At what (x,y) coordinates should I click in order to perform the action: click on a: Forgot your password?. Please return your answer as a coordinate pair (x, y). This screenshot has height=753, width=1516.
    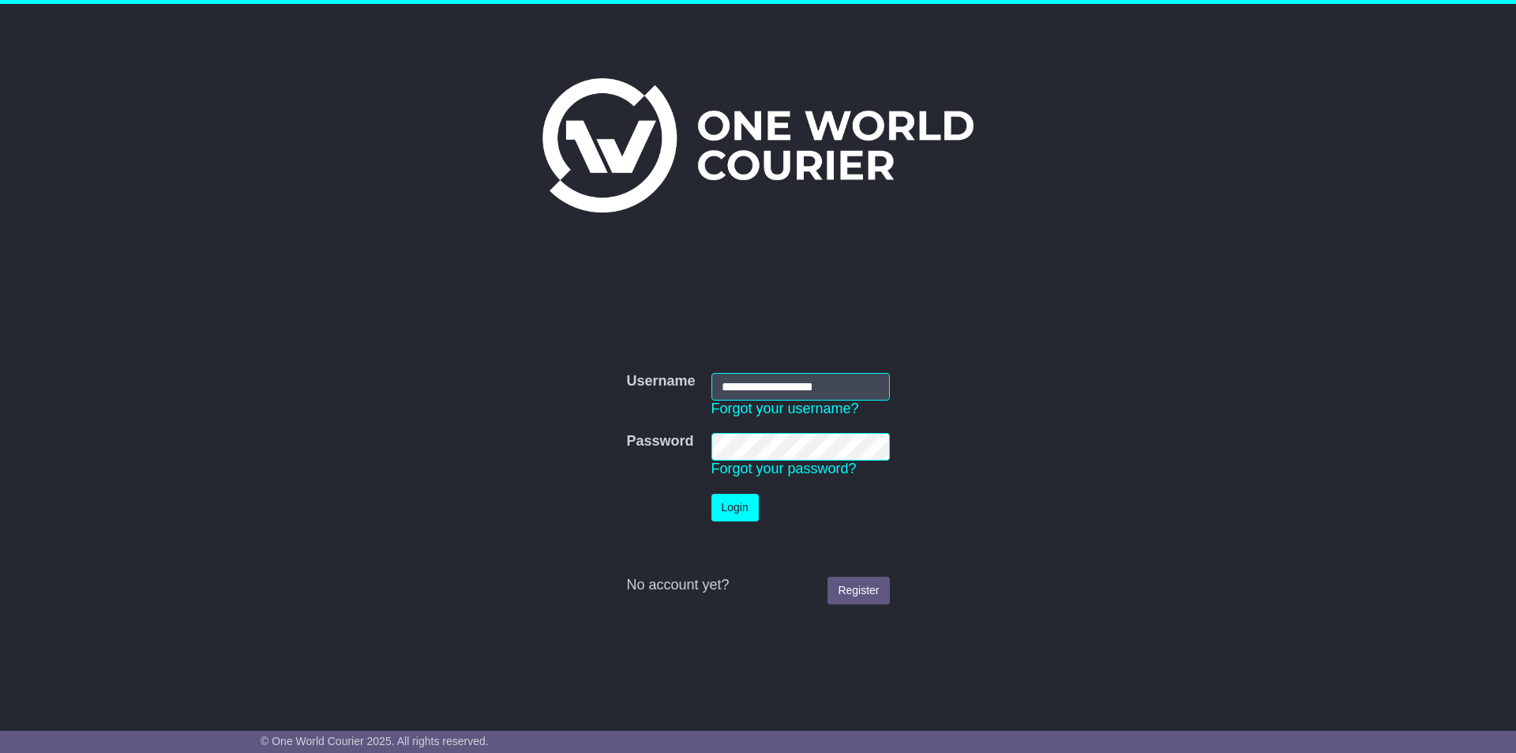
    Looking at the image, I should click on (784, 468).